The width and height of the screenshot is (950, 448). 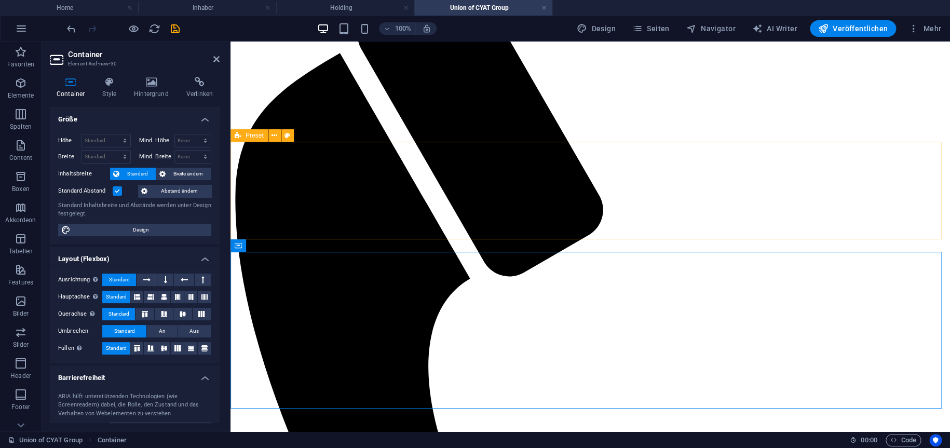 What do you see at coordinates (134, 375) in the screenshot?
I see `h4: Barrierefreiheit` at bounding box center [134, 375].